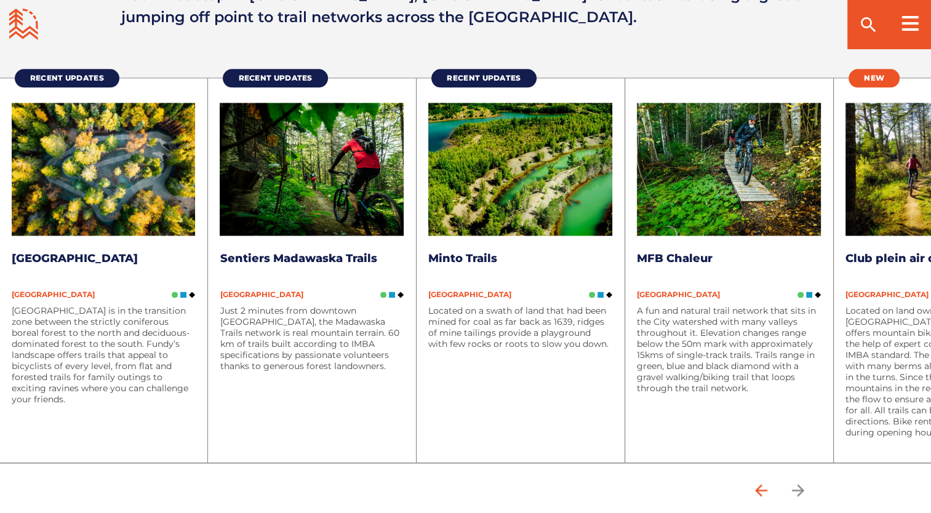  What do you see at coordinates (798, 491) in the screenshot?
I see `ion-icon: arrow forward` at bounding box center [798, 491].